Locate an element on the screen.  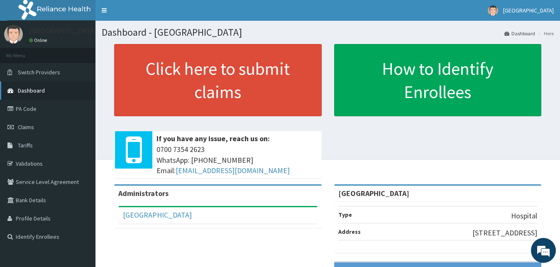
a: Online is located at coordinates (39, 40).